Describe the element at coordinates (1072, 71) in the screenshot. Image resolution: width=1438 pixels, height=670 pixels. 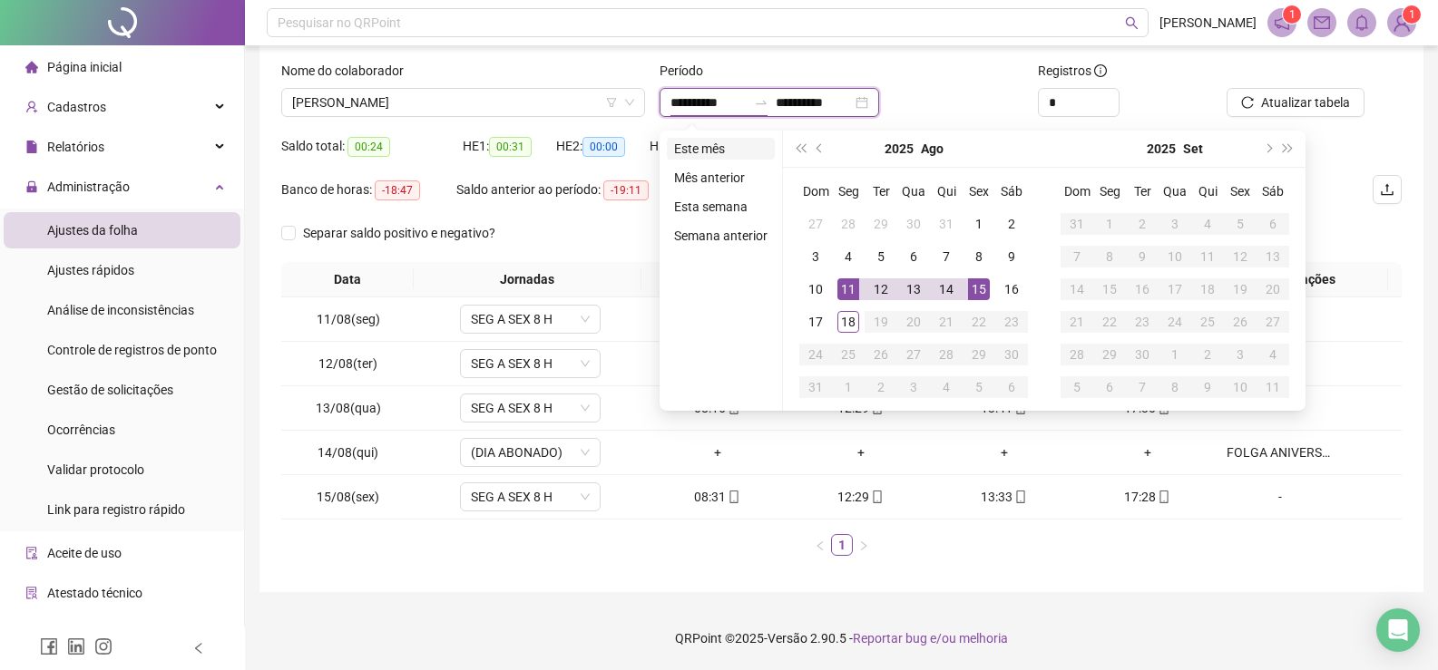
I see `span: Registros` at that location.